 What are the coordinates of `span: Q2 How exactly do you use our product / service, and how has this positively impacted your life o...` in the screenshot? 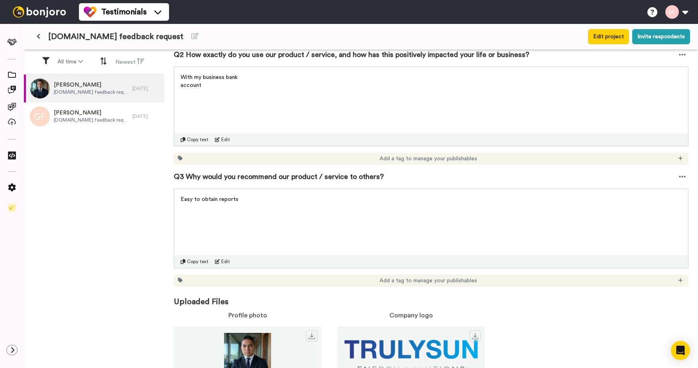 It's located at (351, 55).